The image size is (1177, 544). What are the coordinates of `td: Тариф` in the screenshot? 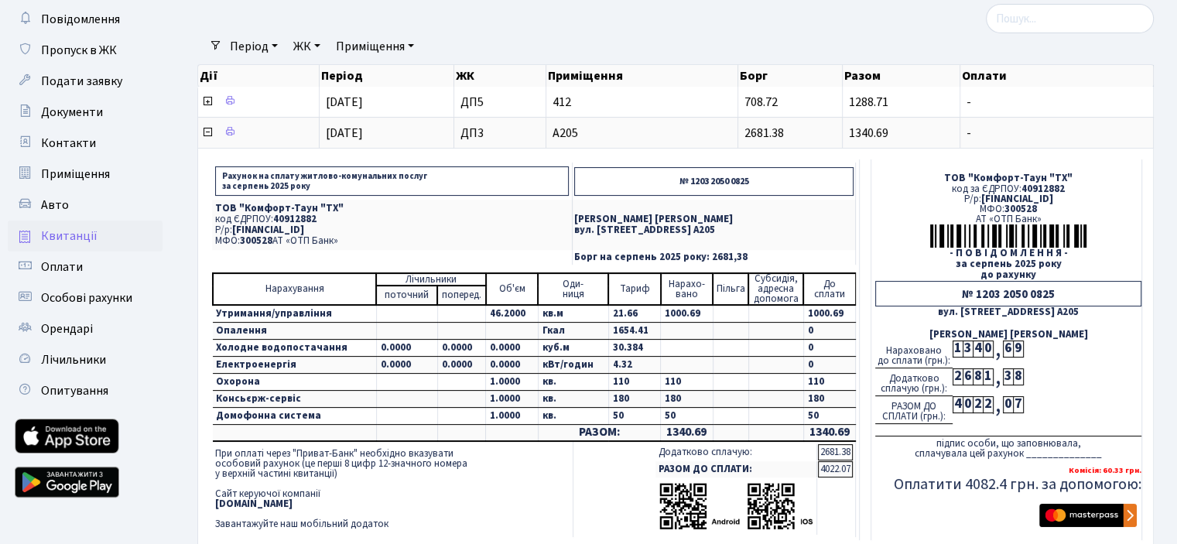 It's located at (634, 289).